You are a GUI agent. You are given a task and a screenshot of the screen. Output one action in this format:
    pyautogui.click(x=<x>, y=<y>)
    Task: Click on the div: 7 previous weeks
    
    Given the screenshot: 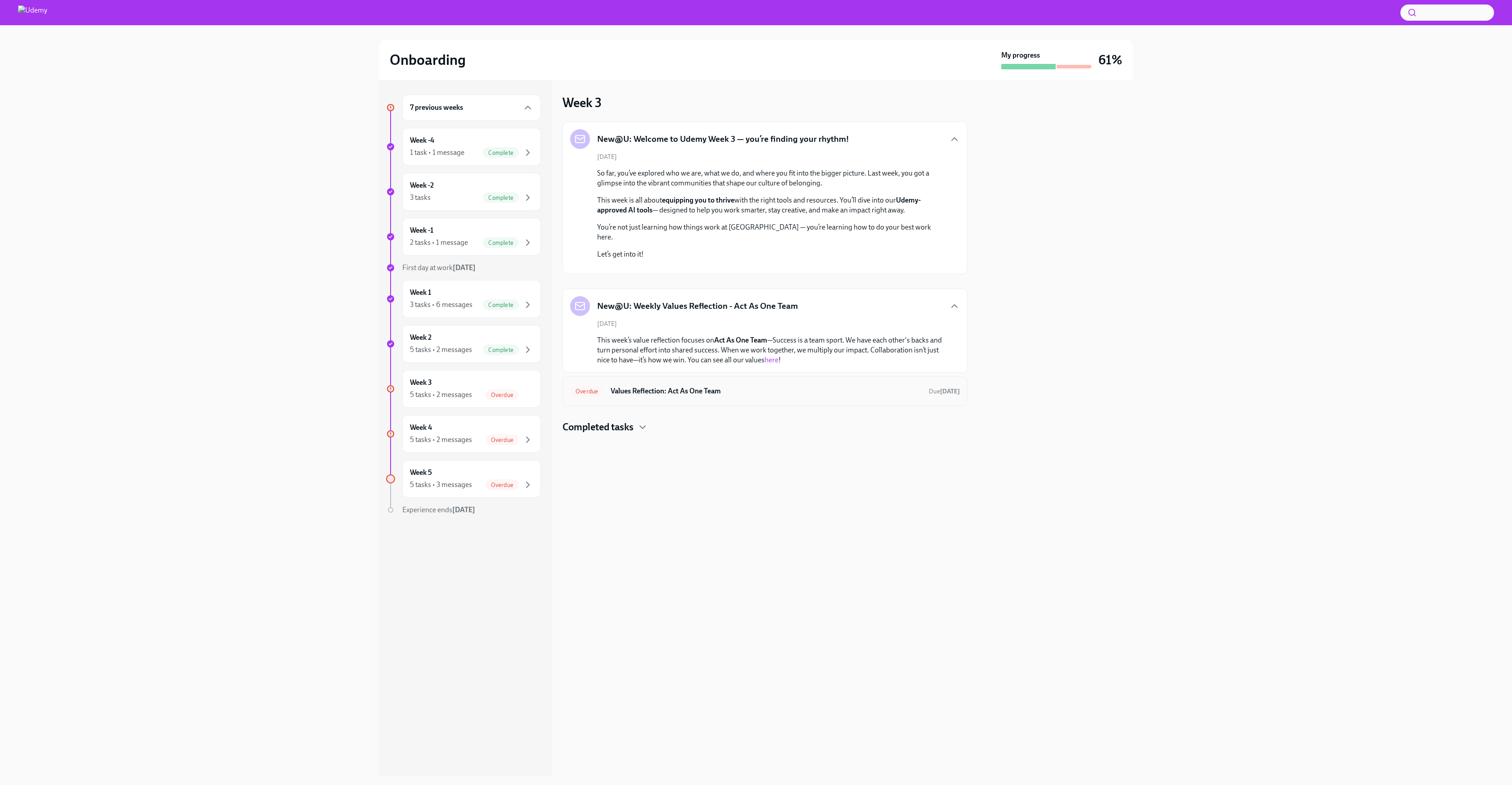 What is the action you would take?
    pyautogui.click(x=472, y=107)
    